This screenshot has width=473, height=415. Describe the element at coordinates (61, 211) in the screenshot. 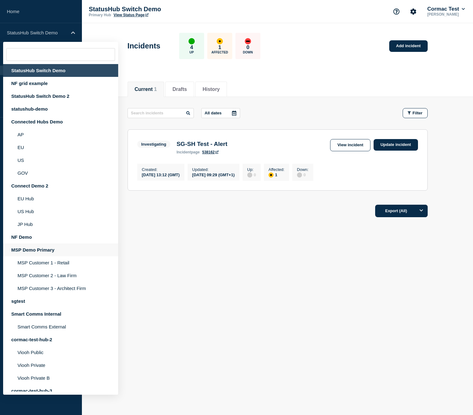

I see `li: US Hub` at that location.